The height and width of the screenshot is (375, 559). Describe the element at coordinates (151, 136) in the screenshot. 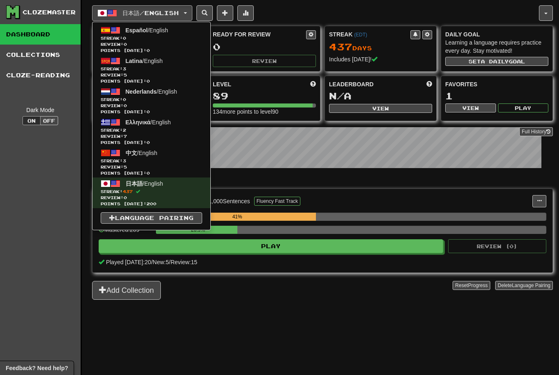

I see `span: Review: 7` at that location.